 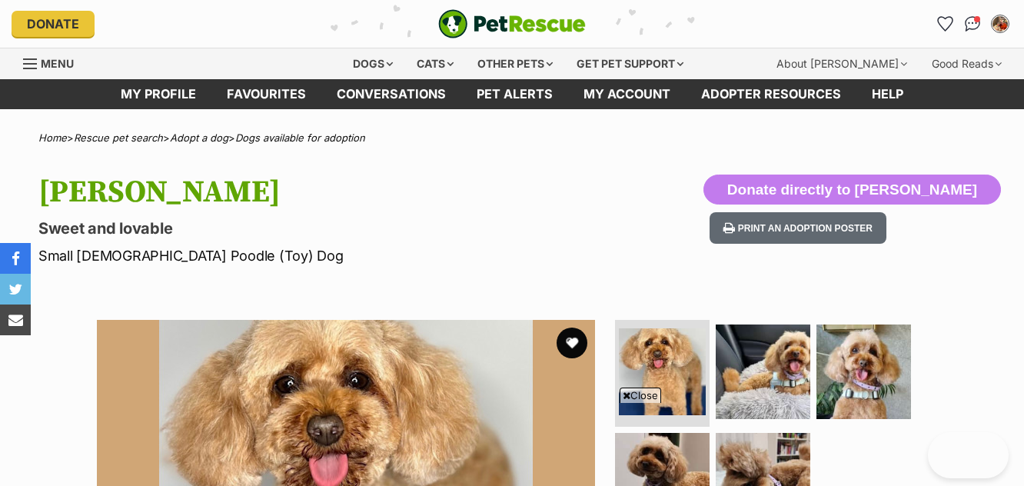 What do you see at coordinates (391, 94) in the screenshot?
I see `a: conversations` at bounding box center [391, 94].